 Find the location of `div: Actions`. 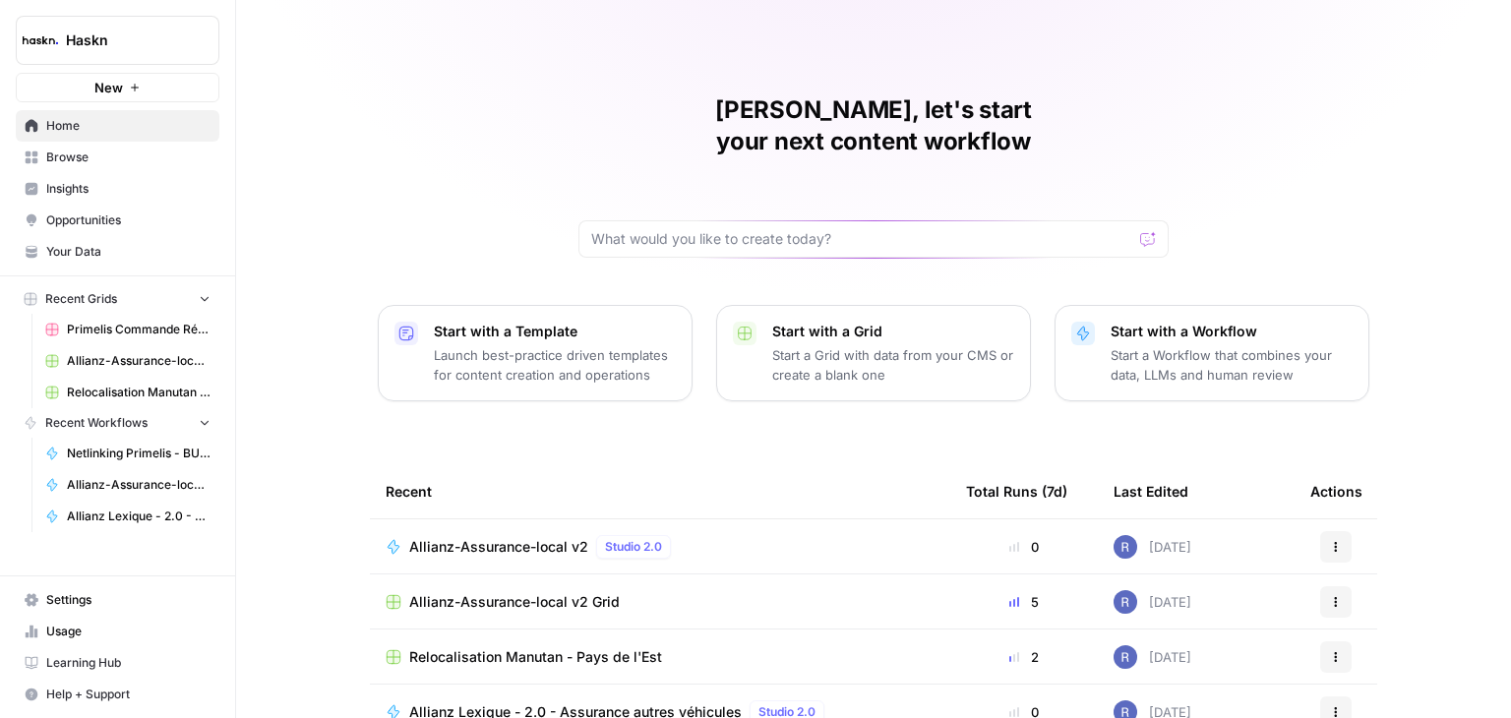

div: Actions is located at coordinates (1335, 491).